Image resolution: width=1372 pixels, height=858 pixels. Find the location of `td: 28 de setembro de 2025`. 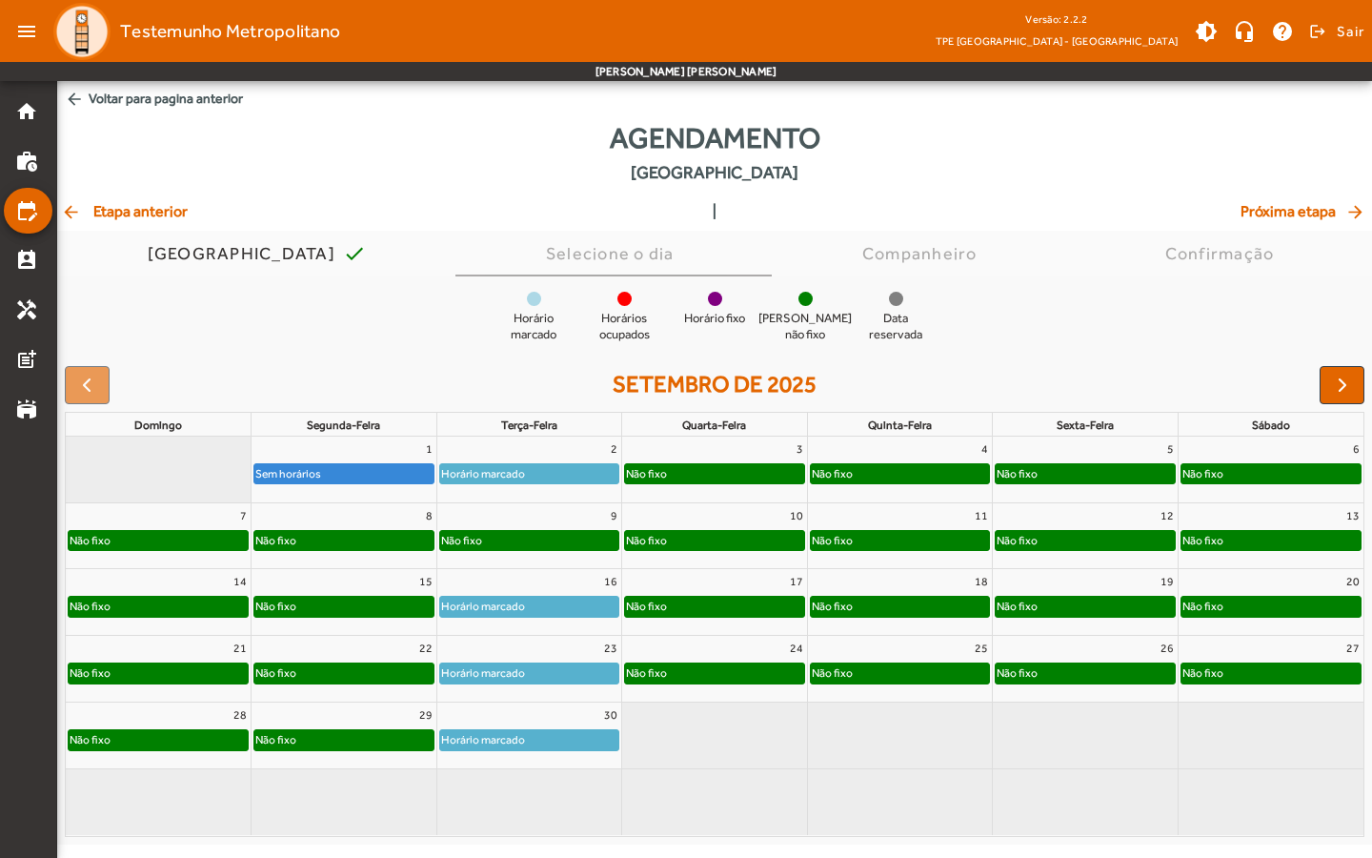

td: 28 de setembro de 2025 is located at coordinates (158, 736).